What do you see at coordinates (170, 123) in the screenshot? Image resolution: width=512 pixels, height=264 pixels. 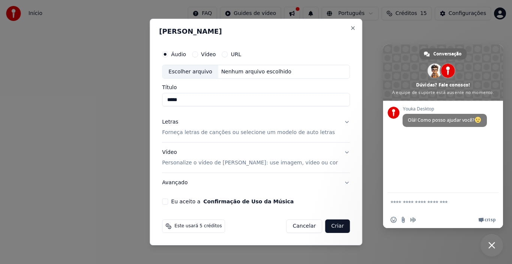 I see `div: Letras` at bounding box center [170, 123].